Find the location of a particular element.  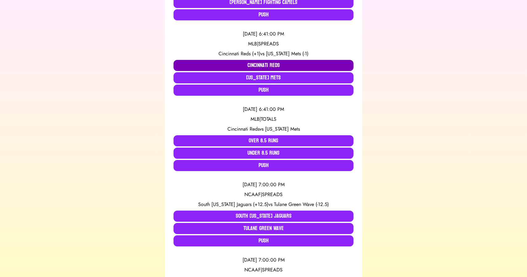

button: Over 8.5 Runs is located at coordinates (264, 141).